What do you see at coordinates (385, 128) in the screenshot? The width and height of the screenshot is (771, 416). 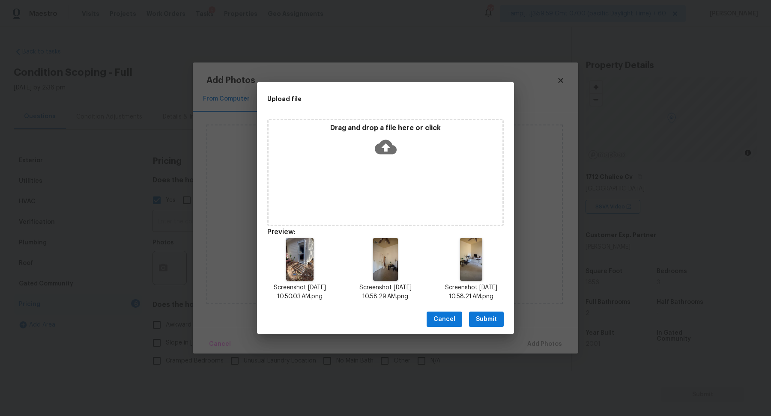 I see `p: Drag and drop a file here or click` at bounding box center [385, 128].